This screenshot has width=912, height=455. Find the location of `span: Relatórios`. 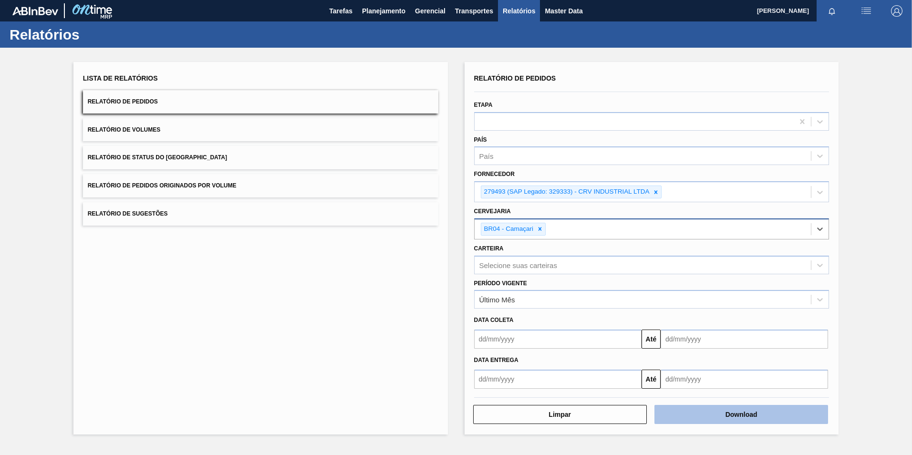

span: Relatórios is located at coordinates (519, 11).